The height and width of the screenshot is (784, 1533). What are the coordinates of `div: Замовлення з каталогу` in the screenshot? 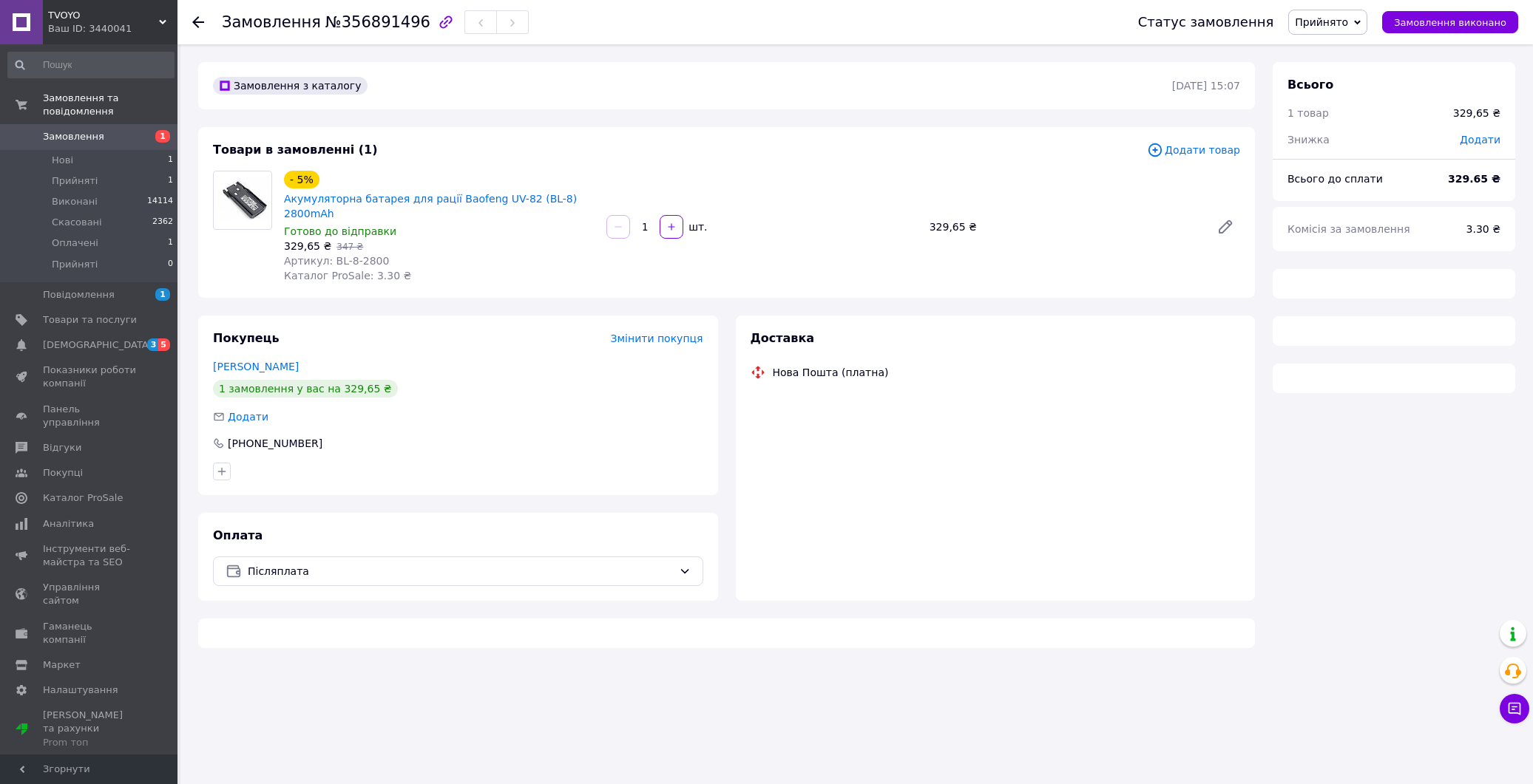 It's located at (290, 86).